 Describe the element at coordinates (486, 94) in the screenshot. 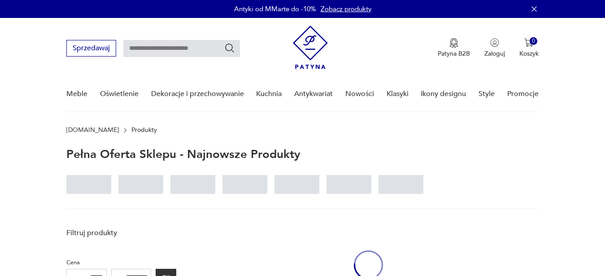

I see `a: Style` at that location.